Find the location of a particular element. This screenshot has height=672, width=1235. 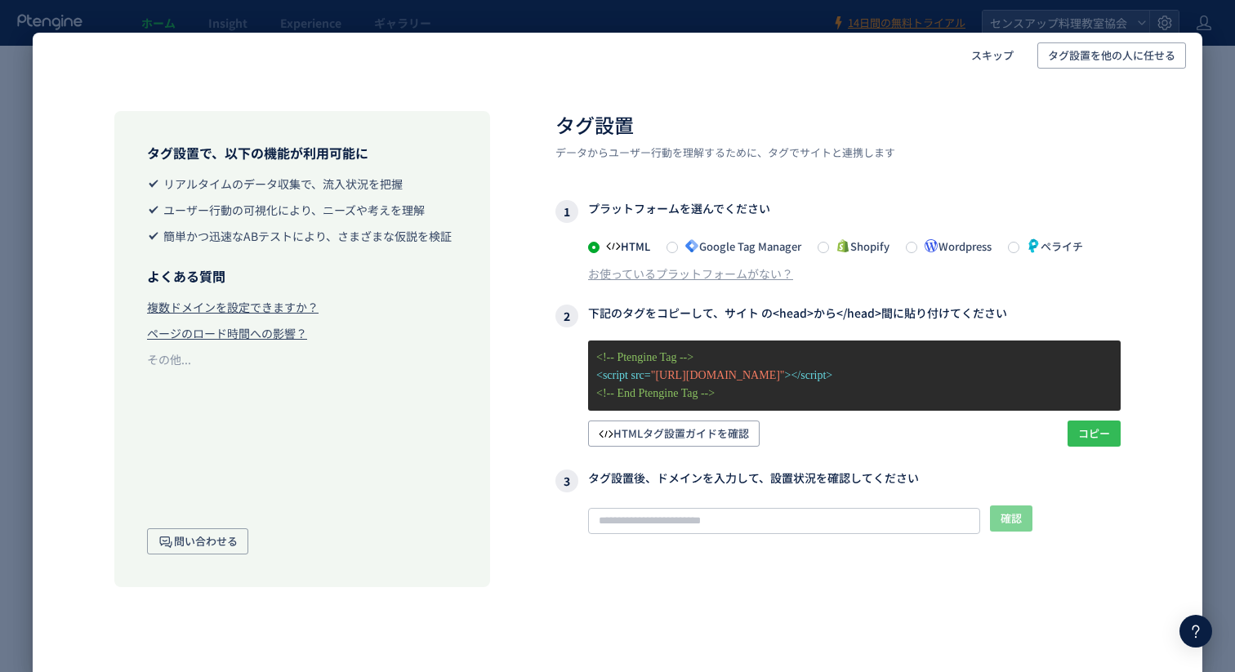

h3: タグ設置で、以下の機能が利用可能に is located at coordinates (302, 153).